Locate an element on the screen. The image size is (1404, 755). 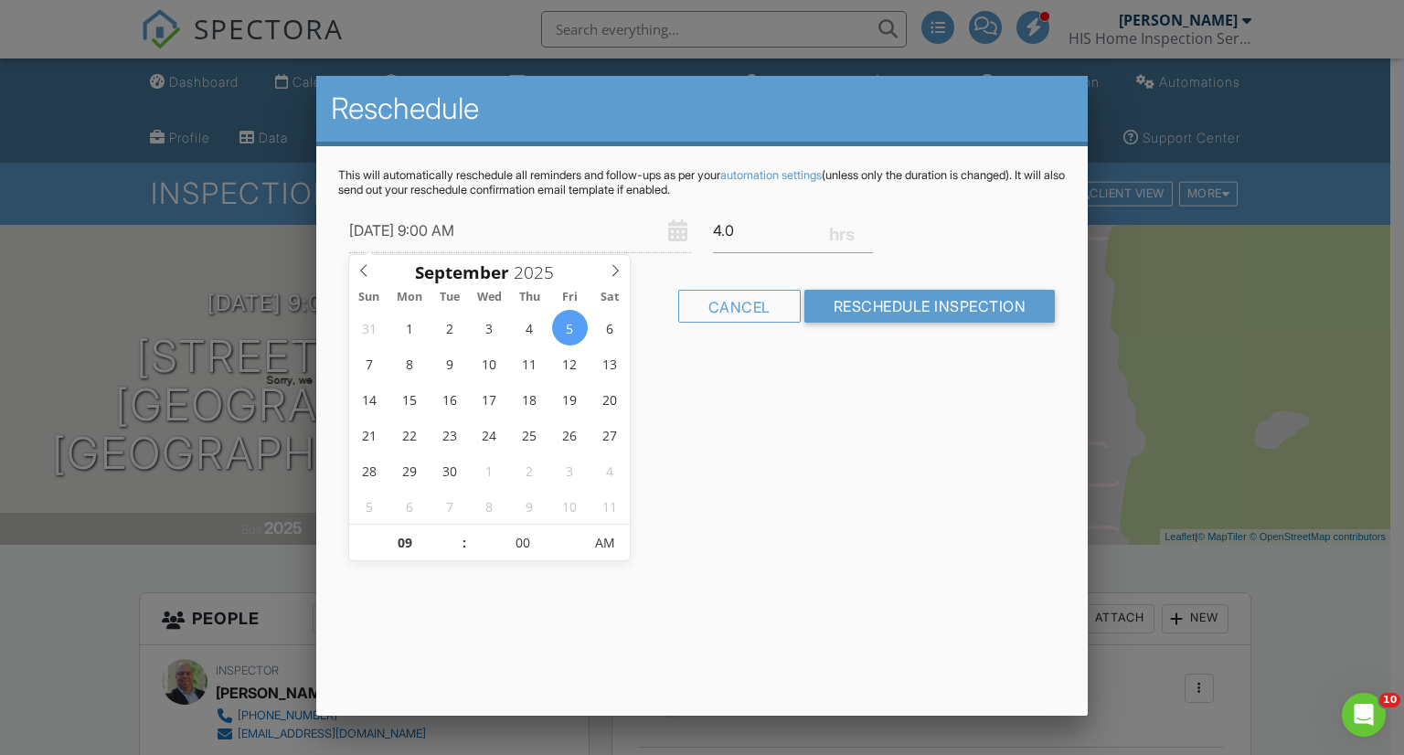
span: September 7, 2025 is located at coordinates (368, 363).